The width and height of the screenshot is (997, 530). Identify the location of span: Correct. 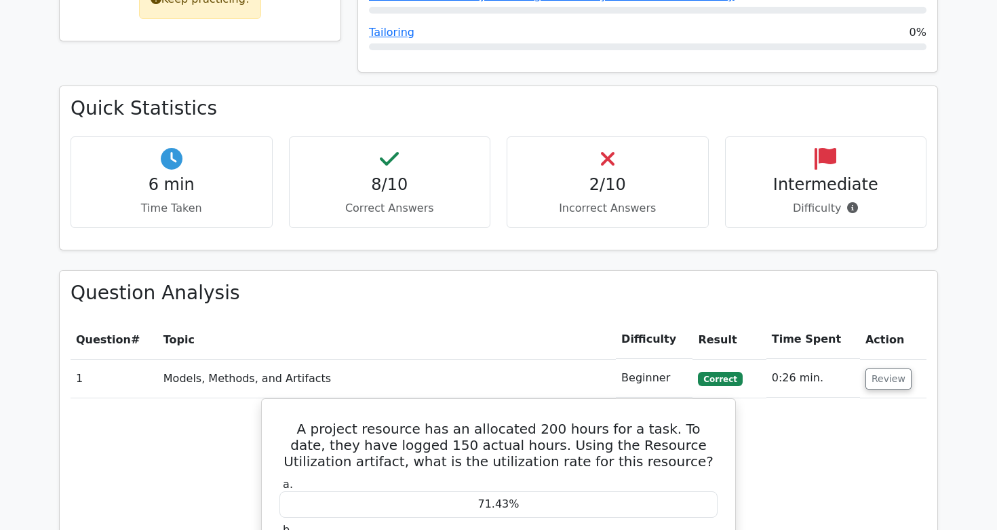
(720, 379).